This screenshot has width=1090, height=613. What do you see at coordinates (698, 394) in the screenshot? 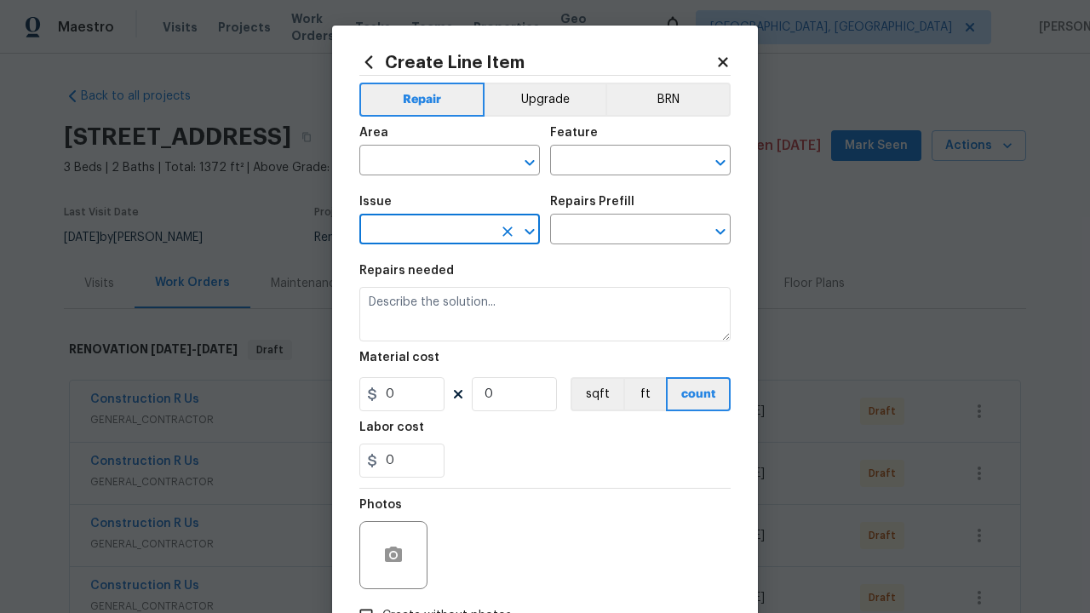
I see `button: count` at bounding box center [698, 394].